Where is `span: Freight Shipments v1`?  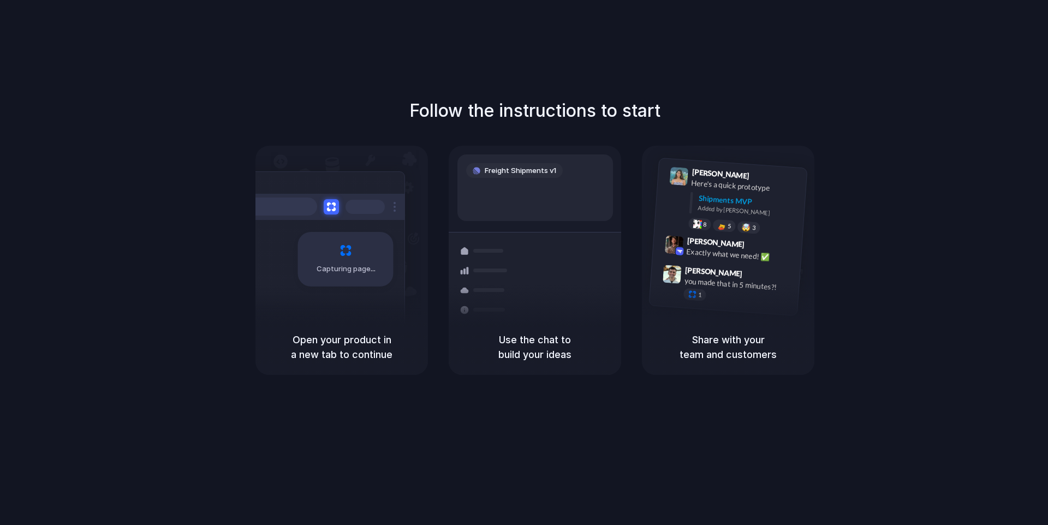
span: Freight Shipments v1 is located at coordinates (520, 171).